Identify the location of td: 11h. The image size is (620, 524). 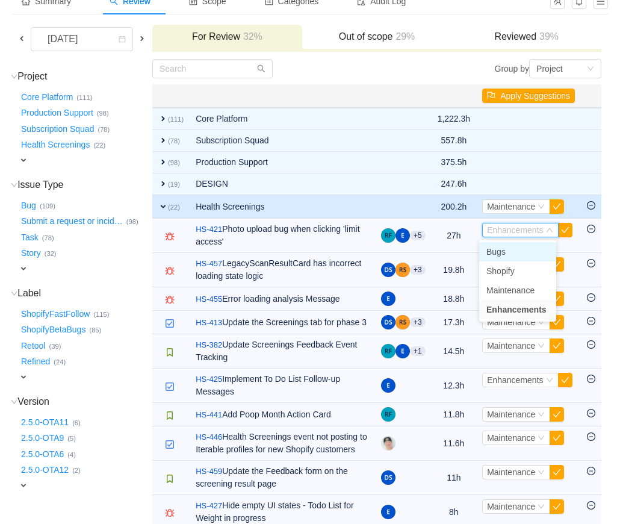
(454, 477).